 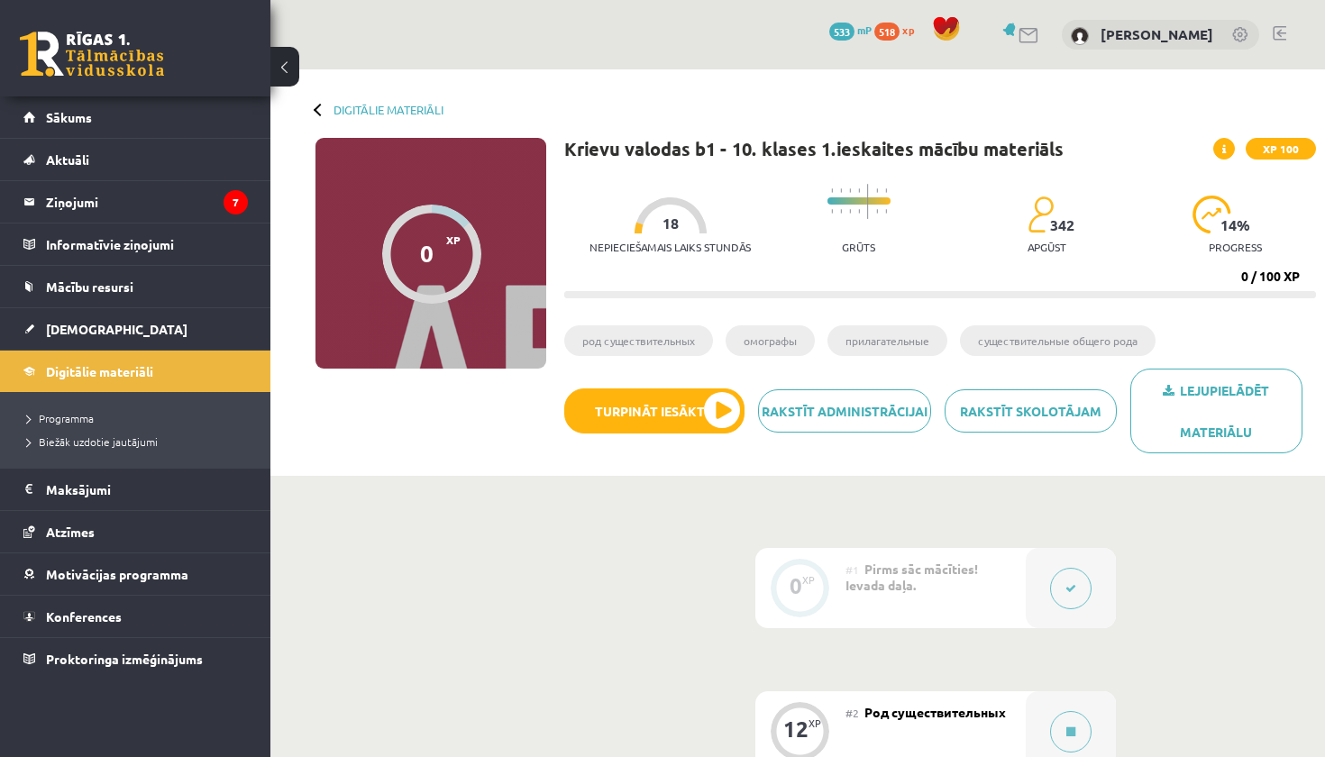 I want to click on a: Sākums, so click(x=135, y=117).